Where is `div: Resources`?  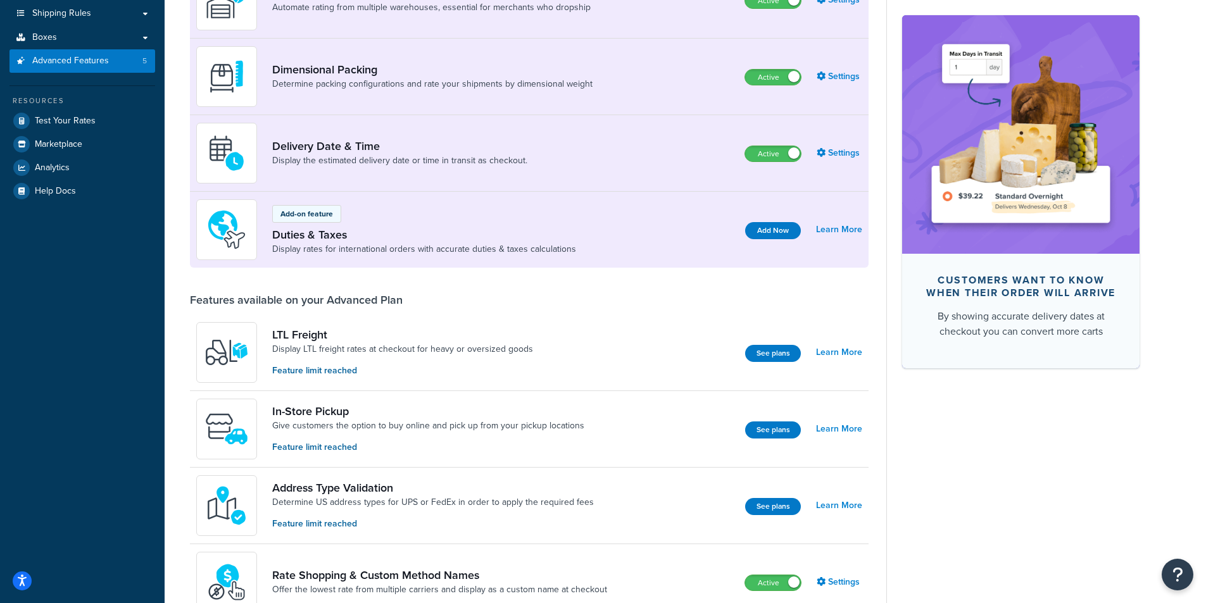
div: Resources is located at coordinates (82, 101).